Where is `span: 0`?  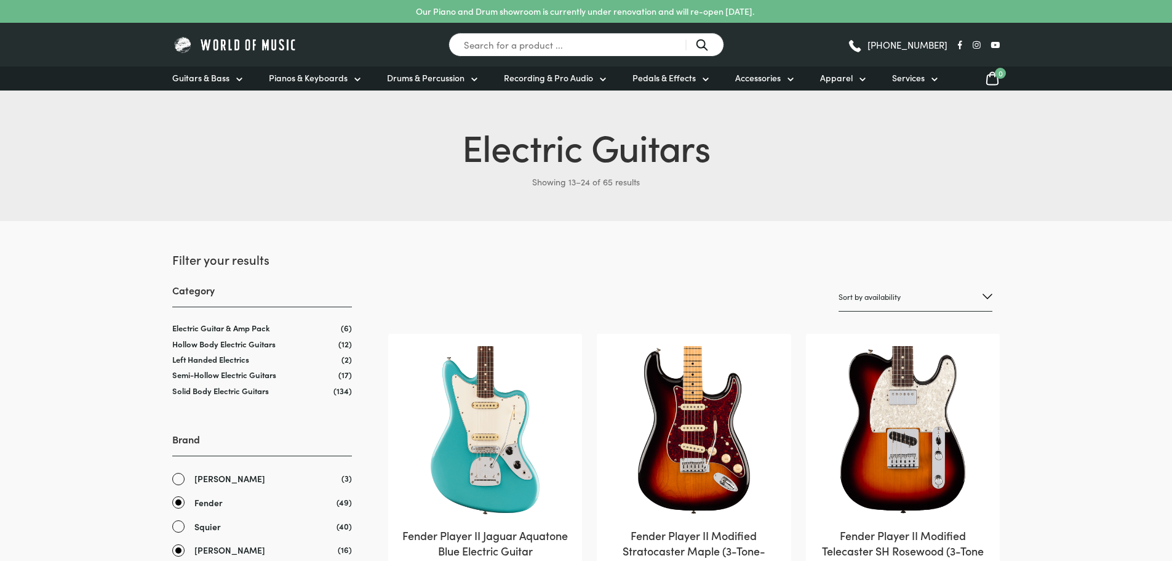
span: 0 is located at coordinates (1001, 73).